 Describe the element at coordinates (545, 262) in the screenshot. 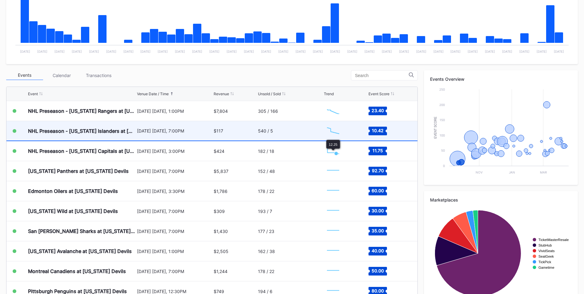

I see `text: TickPick` at that location.